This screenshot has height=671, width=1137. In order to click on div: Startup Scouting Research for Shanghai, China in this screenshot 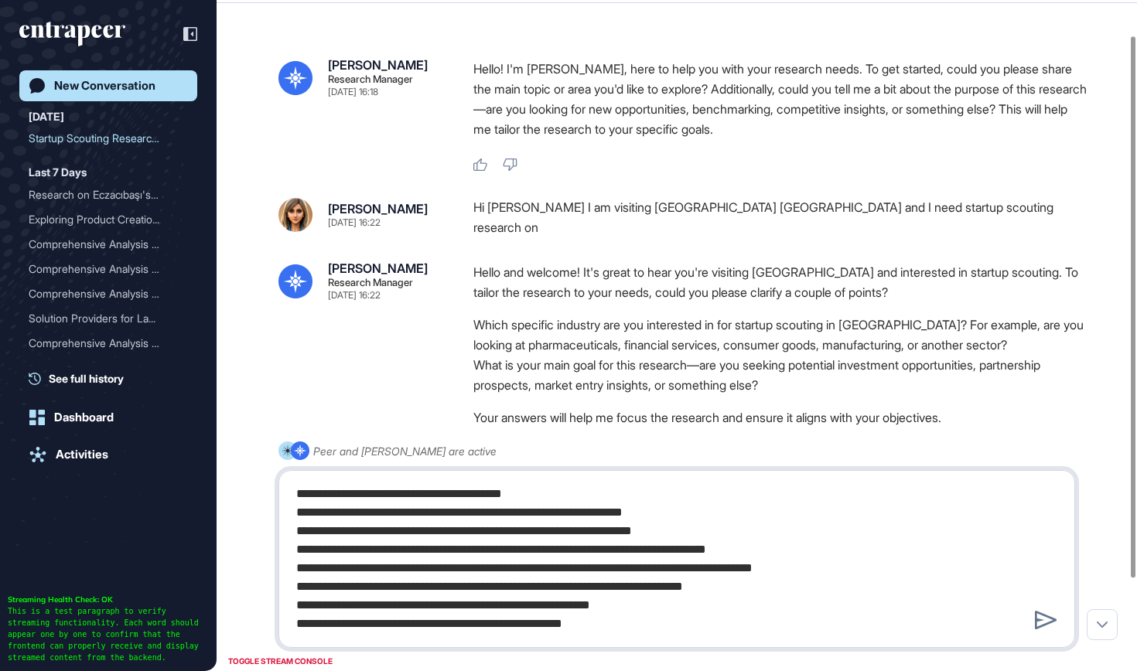, I will do `click(108, 138)`.